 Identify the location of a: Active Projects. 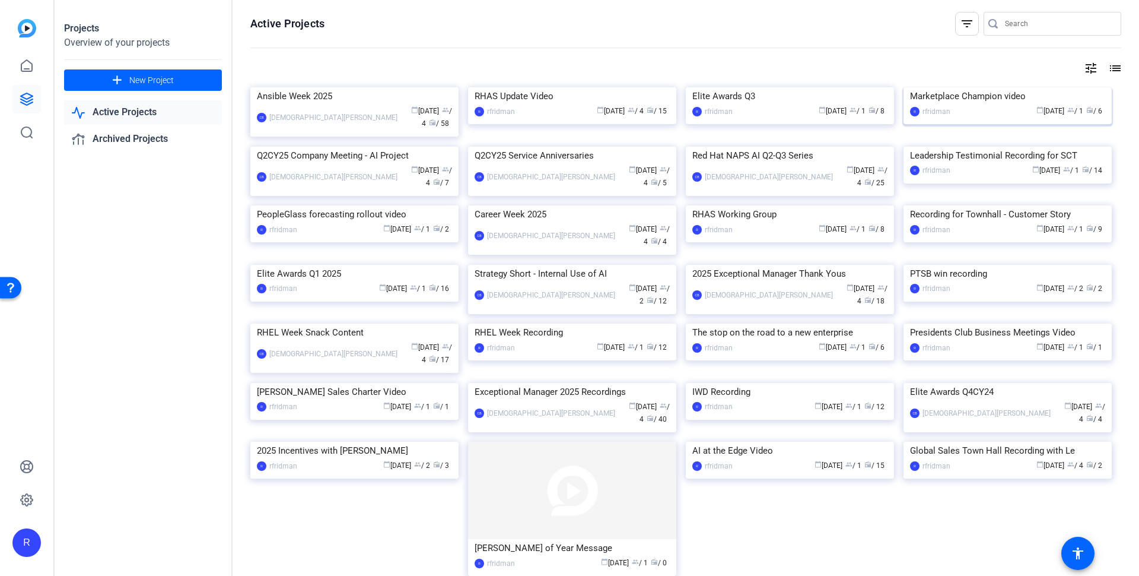
(143, 112).